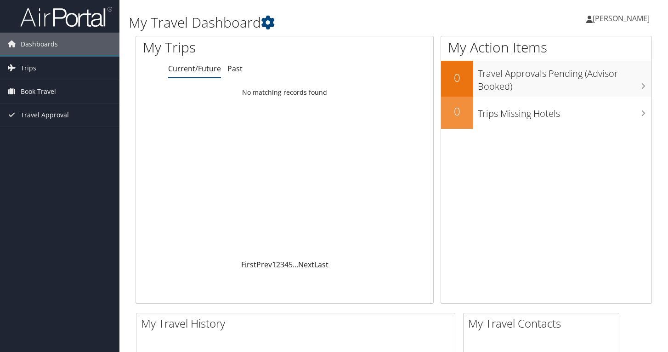 The image size is (668, 352). I want to click on a: 4, so click(286, 264).